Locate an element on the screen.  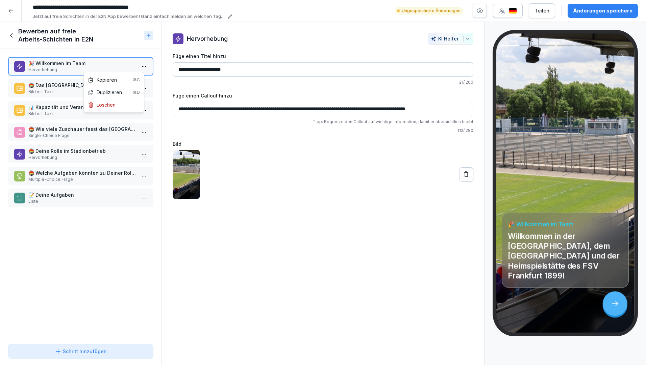
div: Duplizieren is located at coordinates (114, 92).